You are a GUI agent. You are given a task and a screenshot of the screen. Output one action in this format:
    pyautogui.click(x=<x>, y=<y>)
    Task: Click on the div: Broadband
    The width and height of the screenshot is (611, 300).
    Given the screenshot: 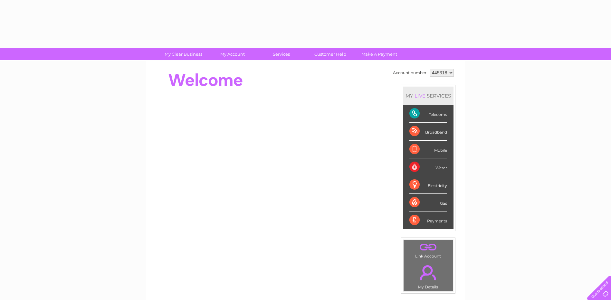 What is the action you would take?
    pyautogui.click(x=428, y=131)
    